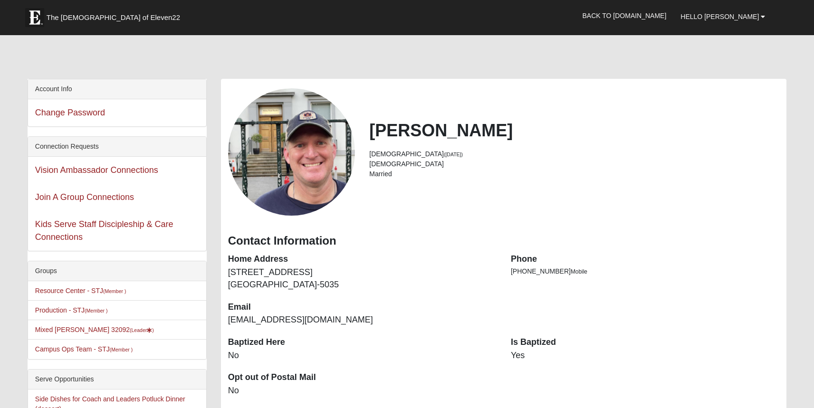  What do you see at coordinates (362, 259) in the screenshot?
I see `dt: Home Address` at bounding box center [362, 259].